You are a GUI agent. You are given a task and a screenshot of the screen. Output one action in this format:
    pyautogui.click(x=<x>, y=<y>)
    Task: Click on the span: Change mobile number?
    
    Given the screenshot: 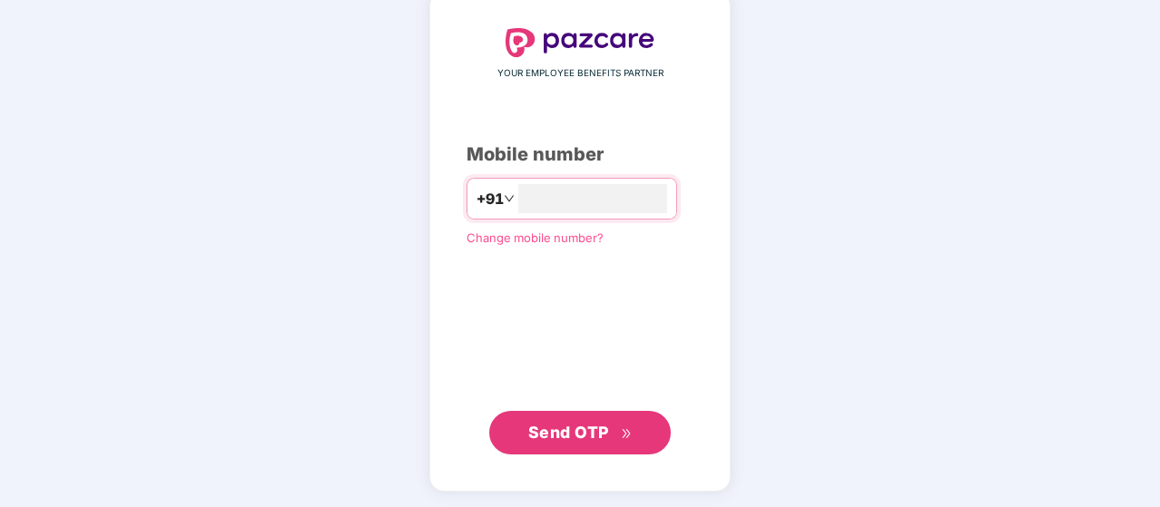 What is the action you would take?
    pyautogui.click(x=534, y=238)
    